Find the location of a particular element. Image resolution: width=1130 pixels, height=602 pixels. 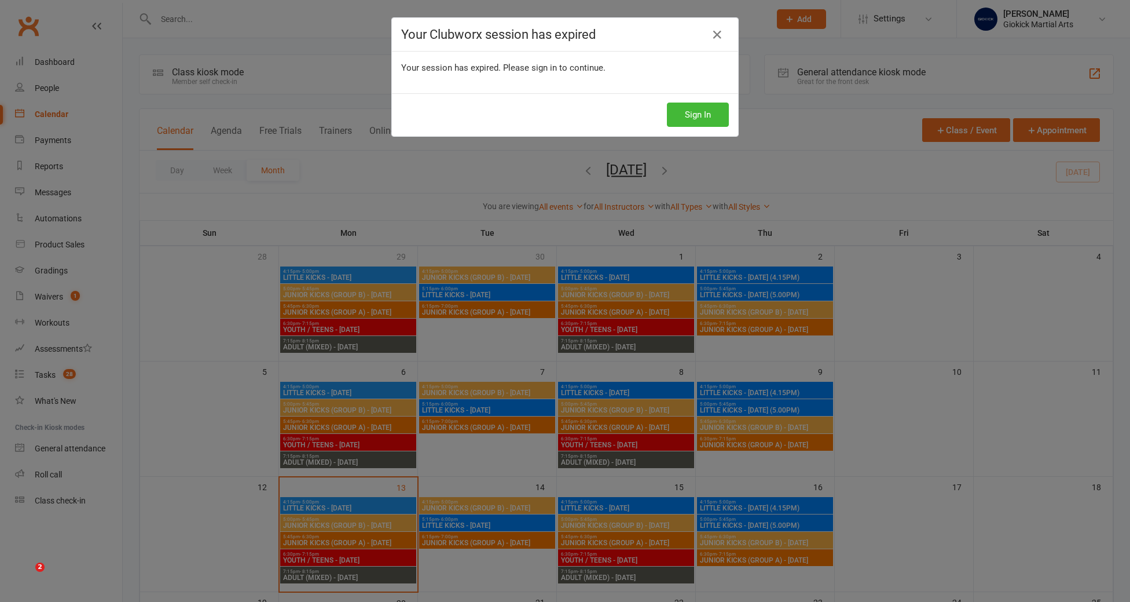

a: Close is located at coordinates (717, 35).